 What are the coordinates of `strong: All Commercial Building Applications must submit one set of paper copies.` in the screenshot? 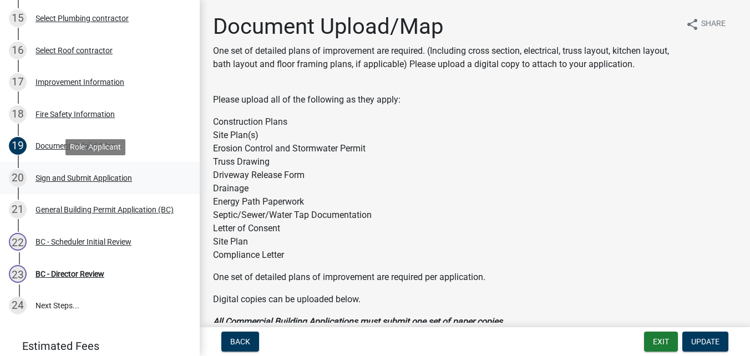 It's located at (359, 321).